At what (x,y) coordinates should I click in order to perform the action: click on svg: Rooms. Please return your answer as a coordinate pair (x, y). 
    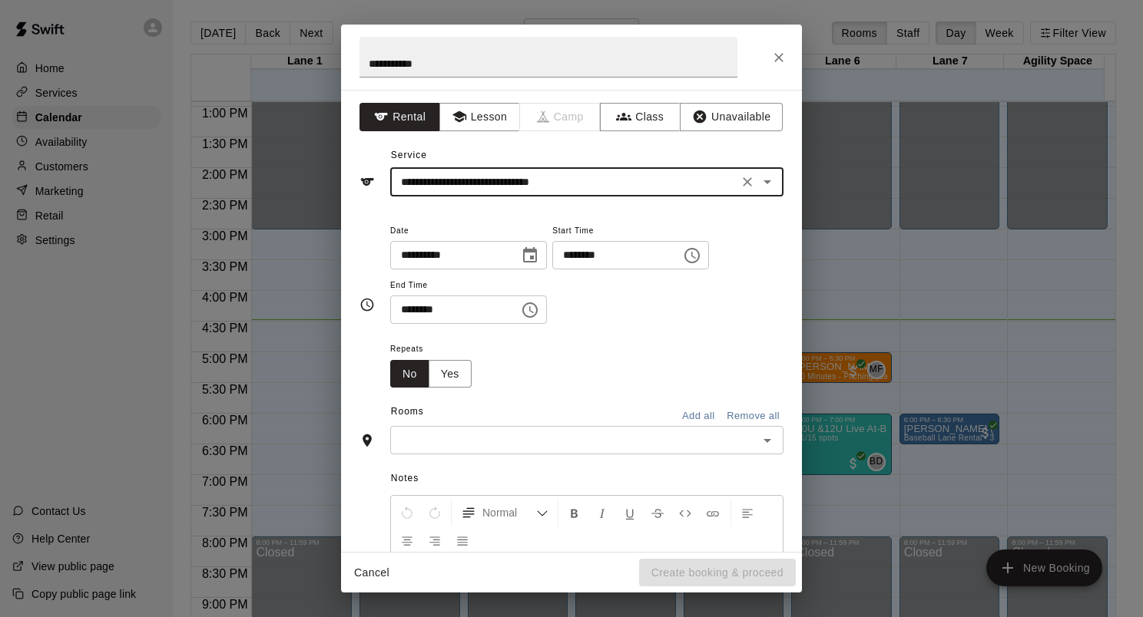
    Looking at the image, I should click on (367, 441).